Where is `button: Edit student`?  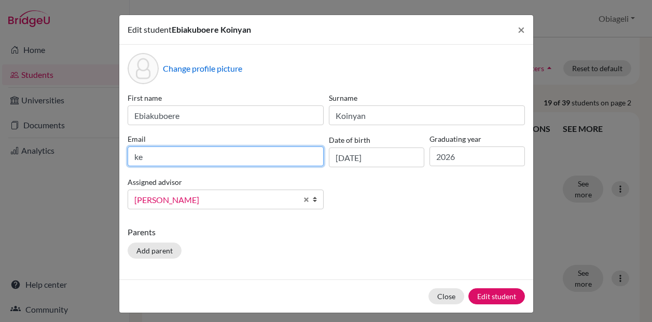 button: Edit student is located at coordinates (496, 296).